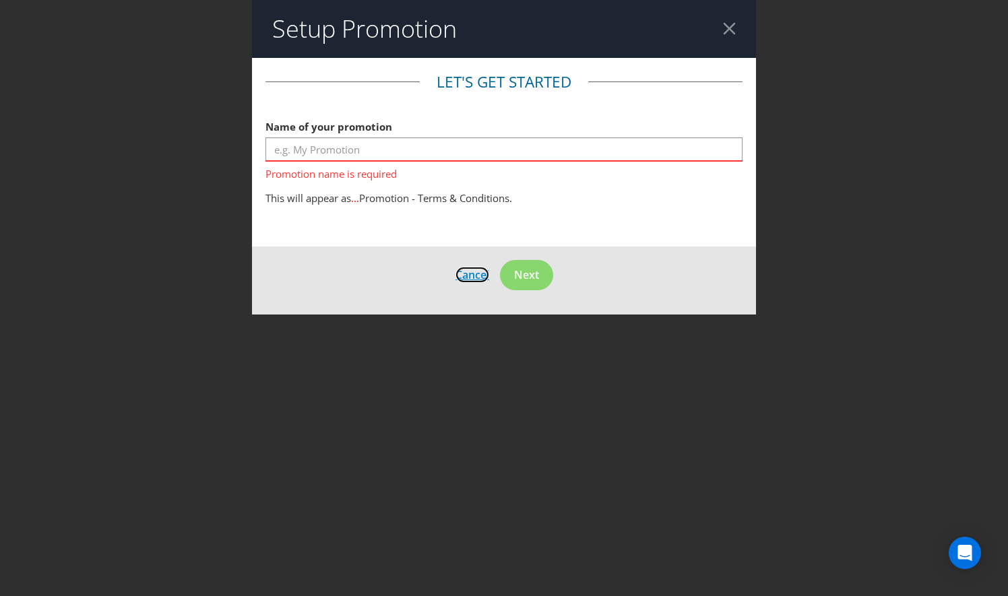 This screenshot has height=596, width=1008. What do you see at coordinates (504, 82) in the screenshot?
I see `legend: Let's get started` at bounding box center [504, 82].